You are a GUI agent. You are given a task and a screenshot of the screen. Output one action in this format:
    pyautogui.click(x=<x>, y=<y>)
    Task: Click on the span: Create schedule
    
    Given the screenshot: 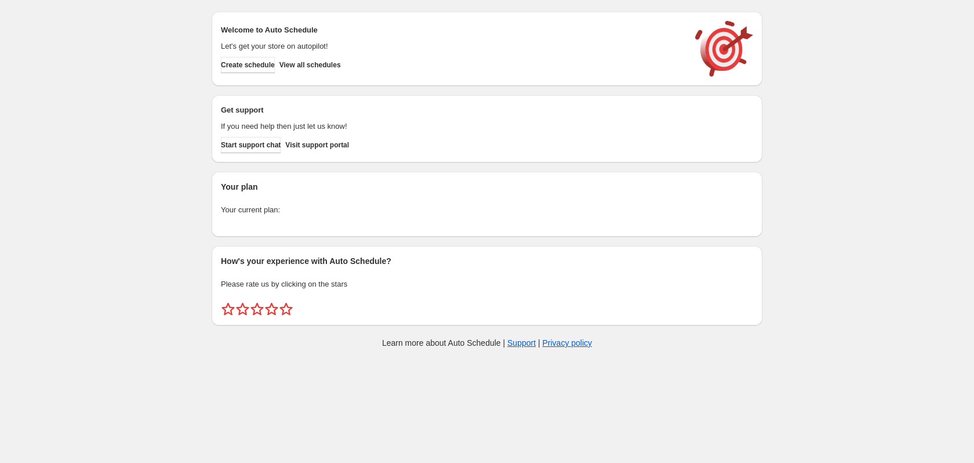 What is the action you would take?
    pyautogui.click(x=248, y=65)
    